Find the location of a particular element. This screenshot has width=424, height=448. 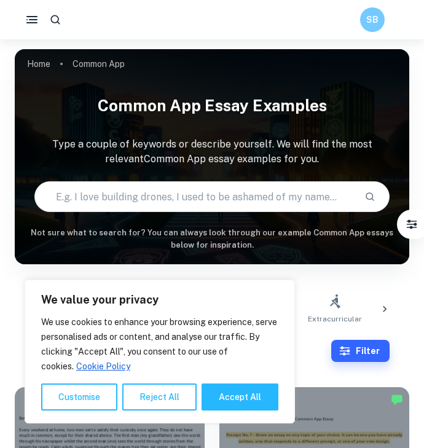

input: E.g. I love building drones, I used to be ashamed of my name... is located at coordinates (195, 197).